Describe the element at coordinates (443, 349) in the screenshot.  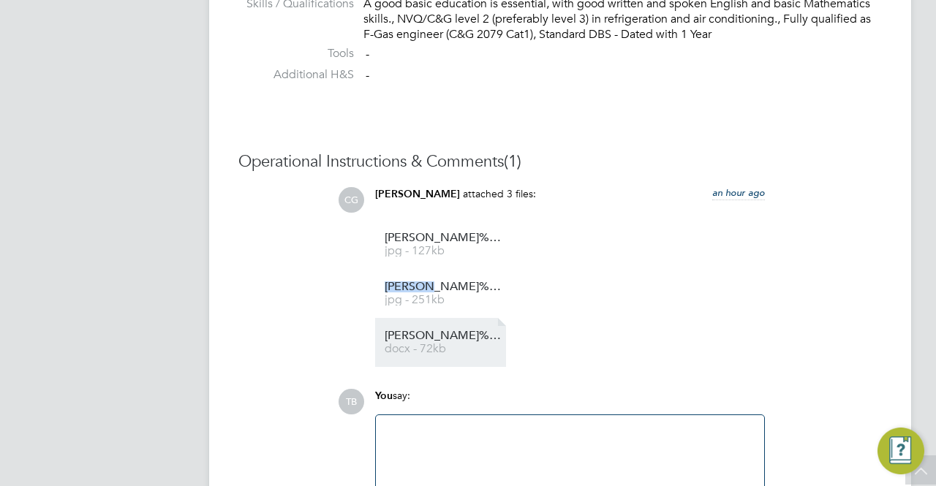
I see `span: docx - 72kb` at that location.